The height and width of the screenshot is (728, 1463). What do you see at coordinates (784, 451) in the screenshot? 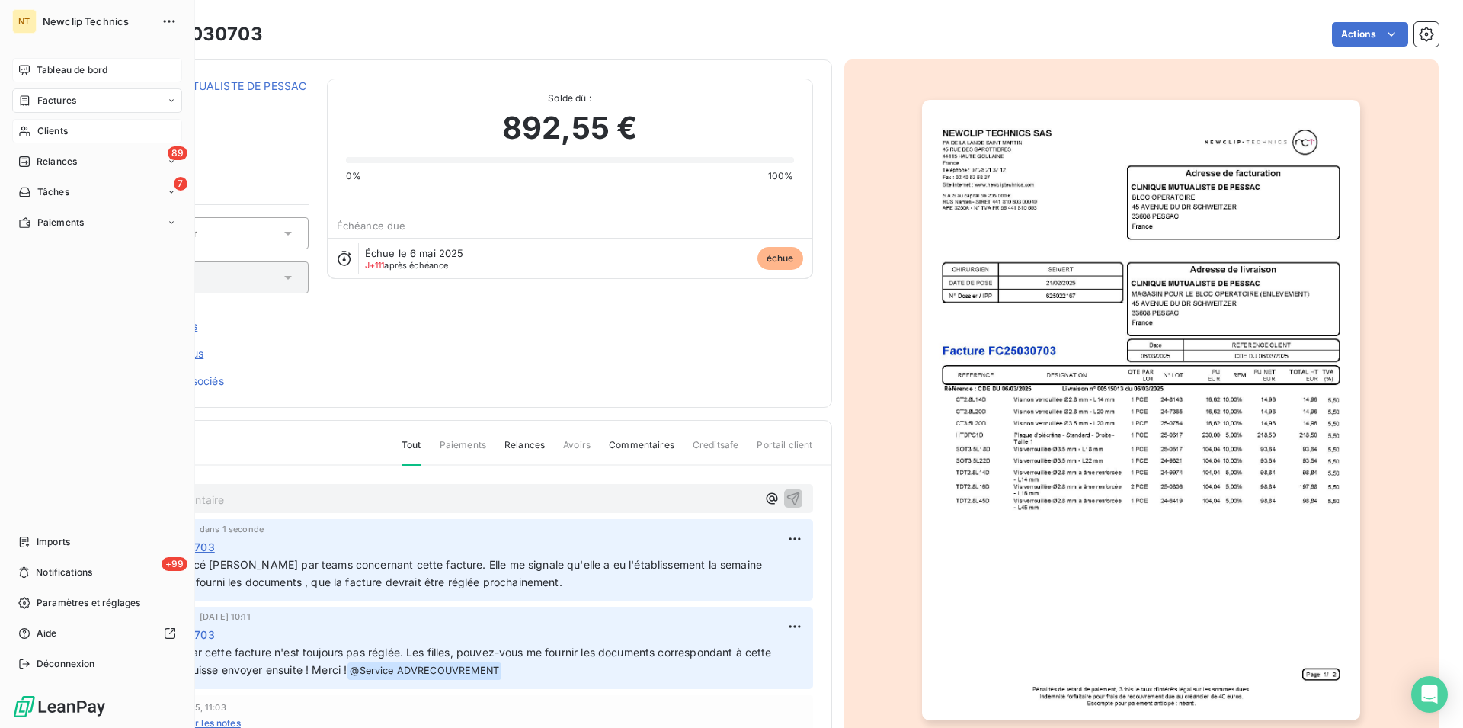
I see `span: Portail client` at bounding box center [784, 451].